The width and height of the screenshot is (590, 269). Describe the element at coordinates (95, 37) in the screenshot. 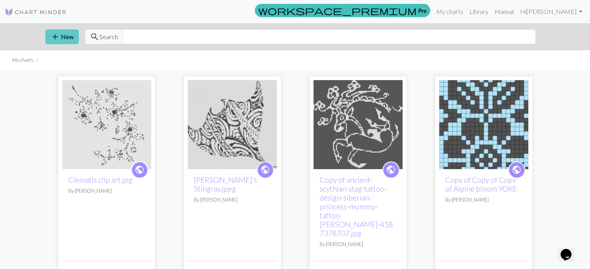

I see `span: search` at that location.